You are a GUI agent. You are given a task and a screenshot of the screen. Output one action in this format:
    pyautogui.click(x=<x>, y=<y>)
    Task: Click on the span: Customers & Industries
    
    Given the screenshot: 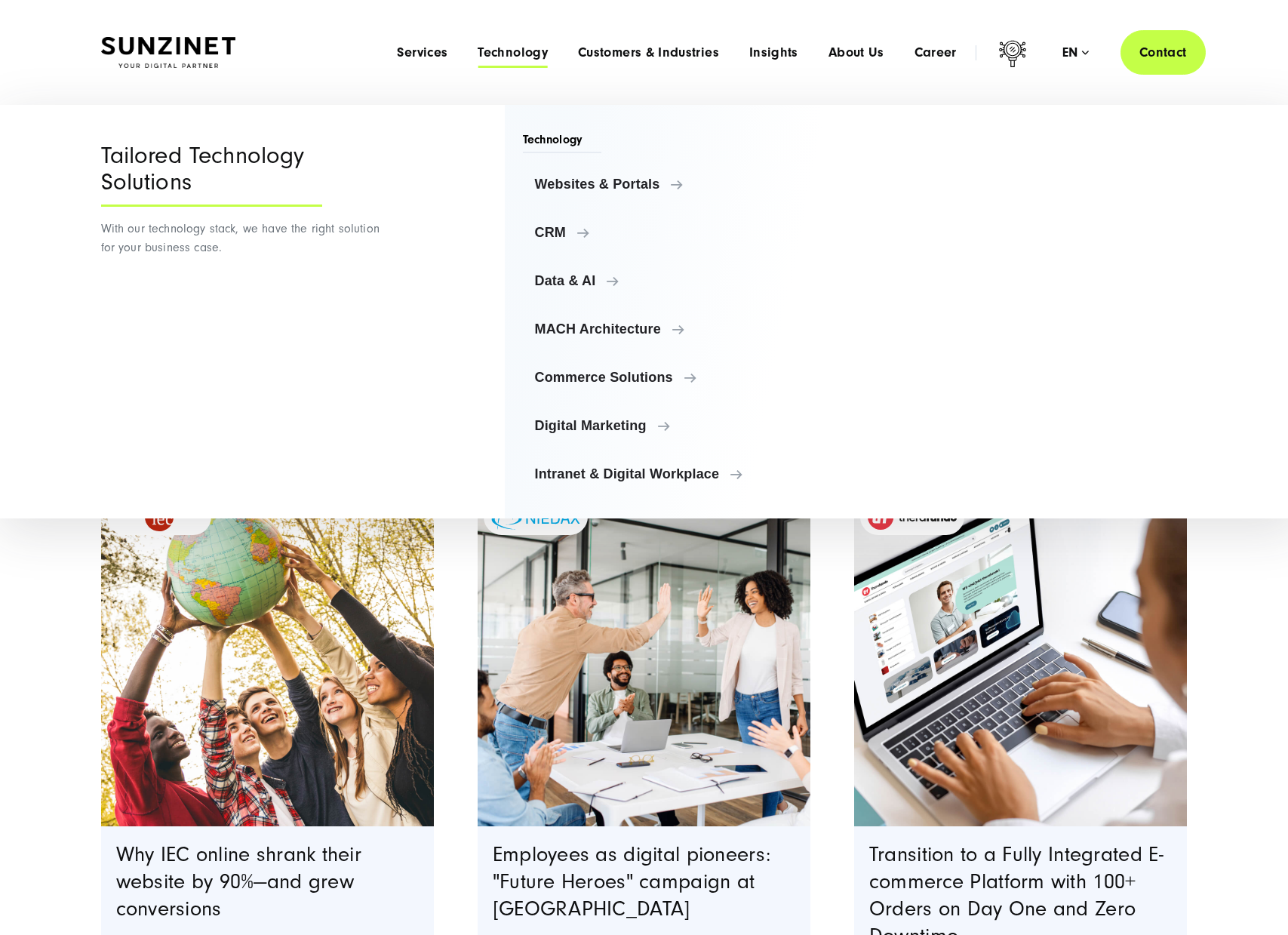 What is the action you would take?
    pyautogui.click(x=648, y=53)
    